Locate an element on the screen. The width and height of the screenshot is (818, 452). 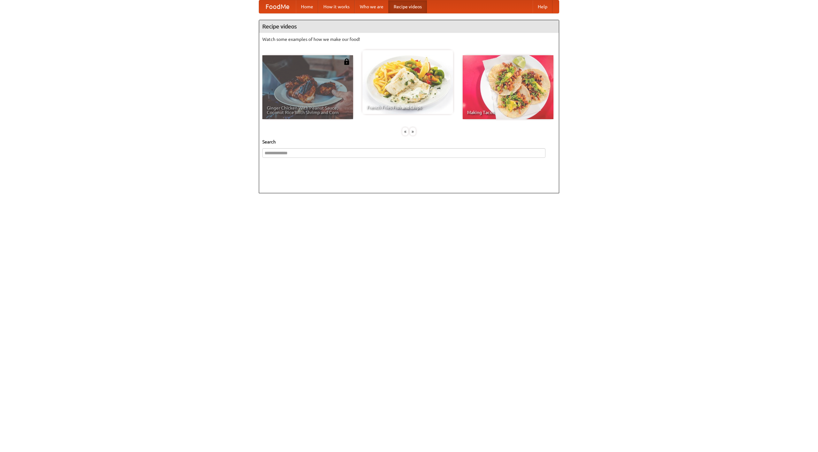
img: 483408.png is located at coordinates (347, 62).